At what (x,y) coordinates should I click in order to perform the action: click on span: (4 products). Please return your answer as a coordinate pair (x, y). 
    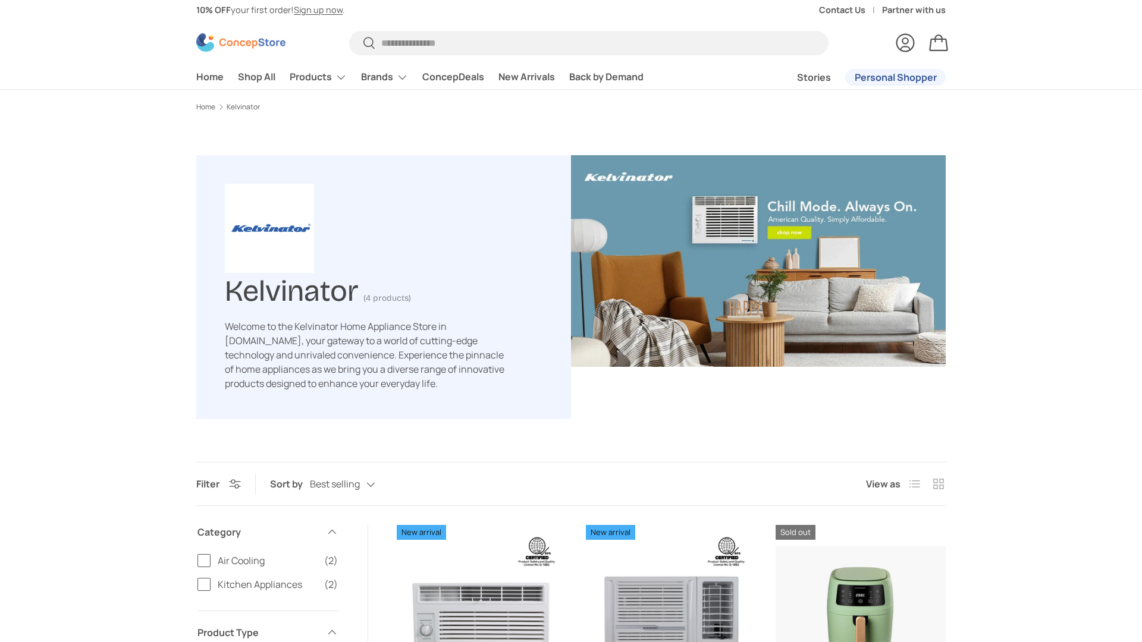
    Looking at the image, I should click on (387, 298).